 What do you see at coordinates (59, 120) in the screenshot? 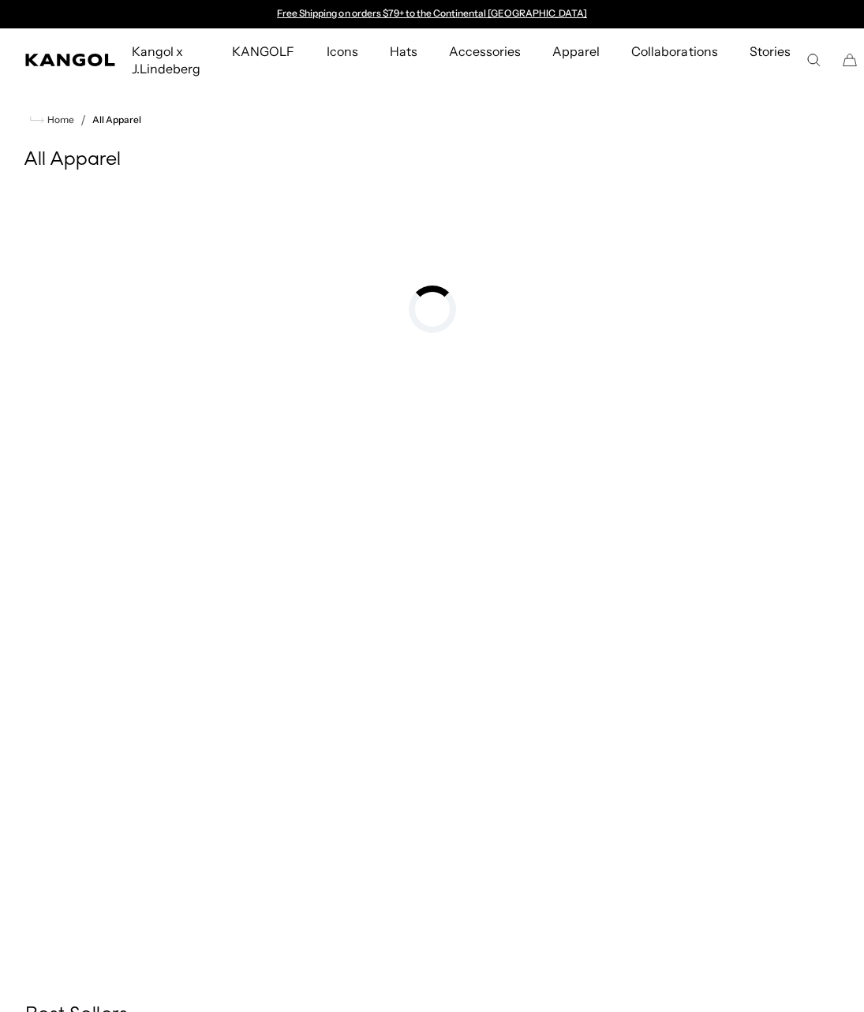
I see `span: Home` at bounding box center [59, 120].